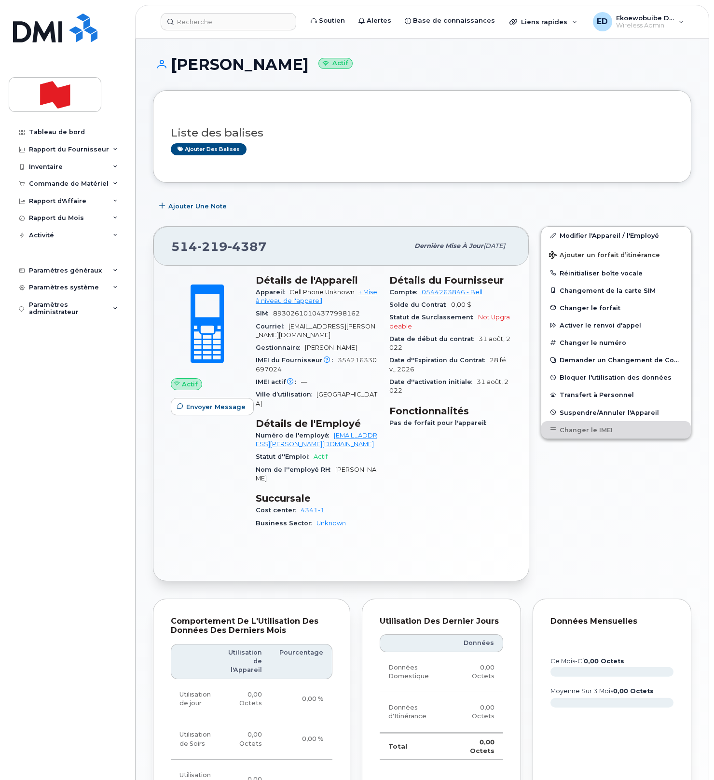  What do you see at coordinates (616, 273) in the screenshot?
I see `button: Réinitialiser boîte vocale` at bounding box center [616, 273].